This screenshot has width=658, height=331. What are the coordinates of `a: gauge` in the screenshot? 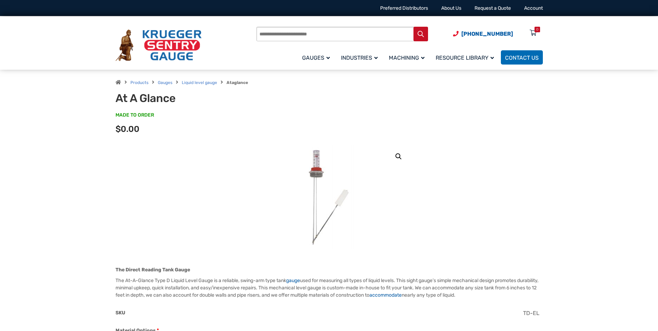 It's located at (293, 280).